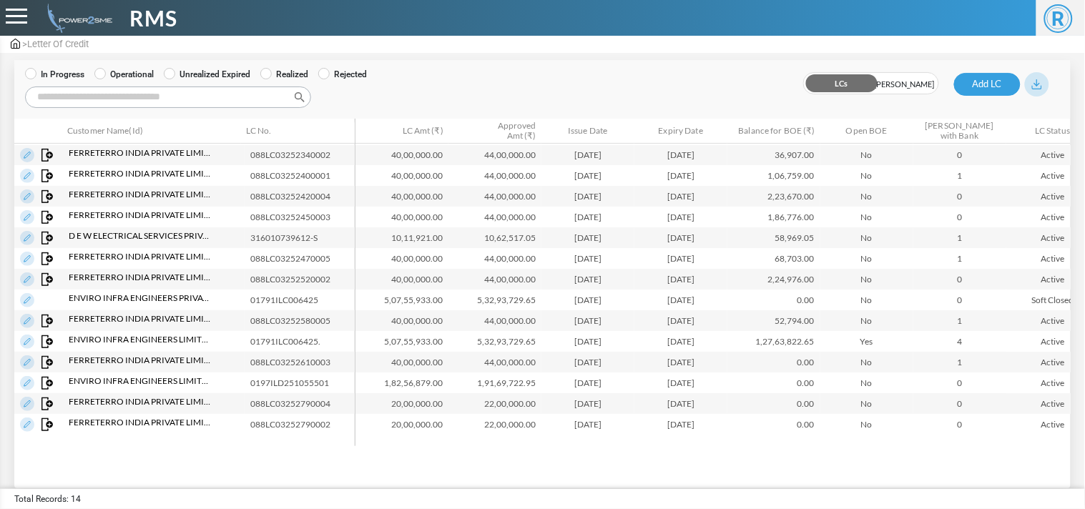 Image resolution: width=1085 pixels, height=509 pixels. What do you see at coordinates (774, 321) in the screenshot?
I see `td: 52,794.00` at bounding box center [774, 321].